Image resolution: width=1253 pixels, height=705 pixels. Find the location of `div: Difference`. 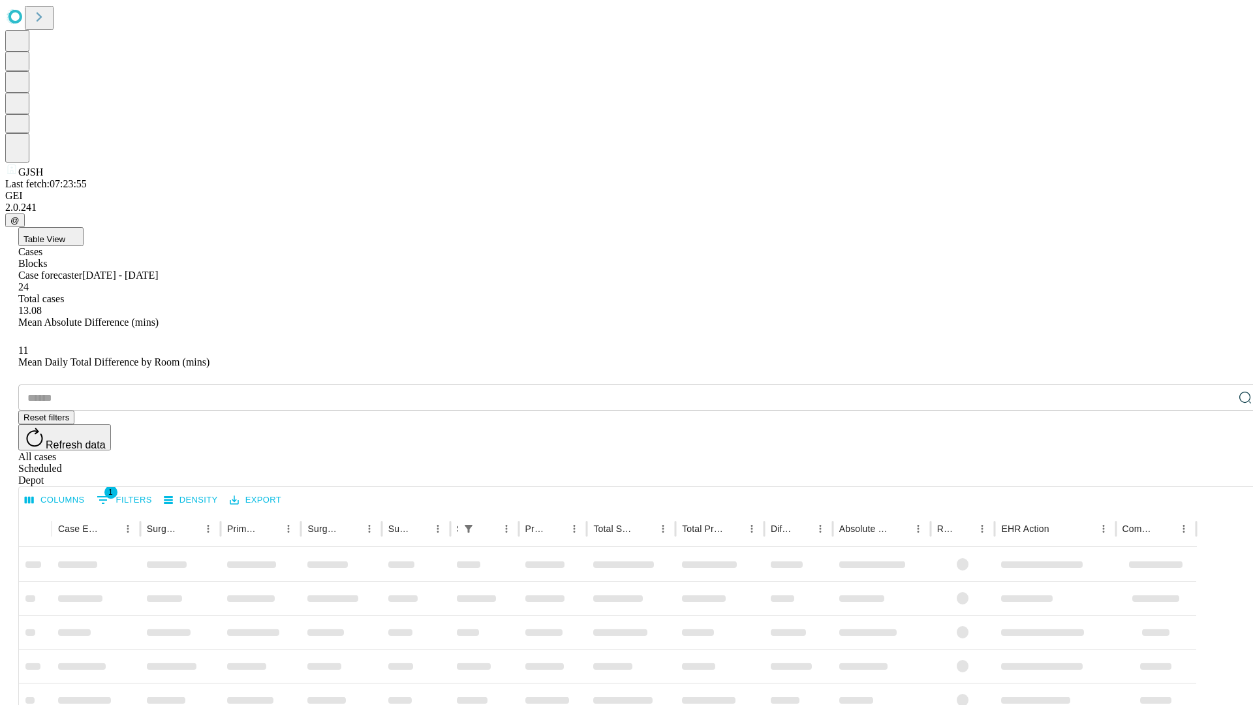

div: Difference is located at coordinates (781, 529).